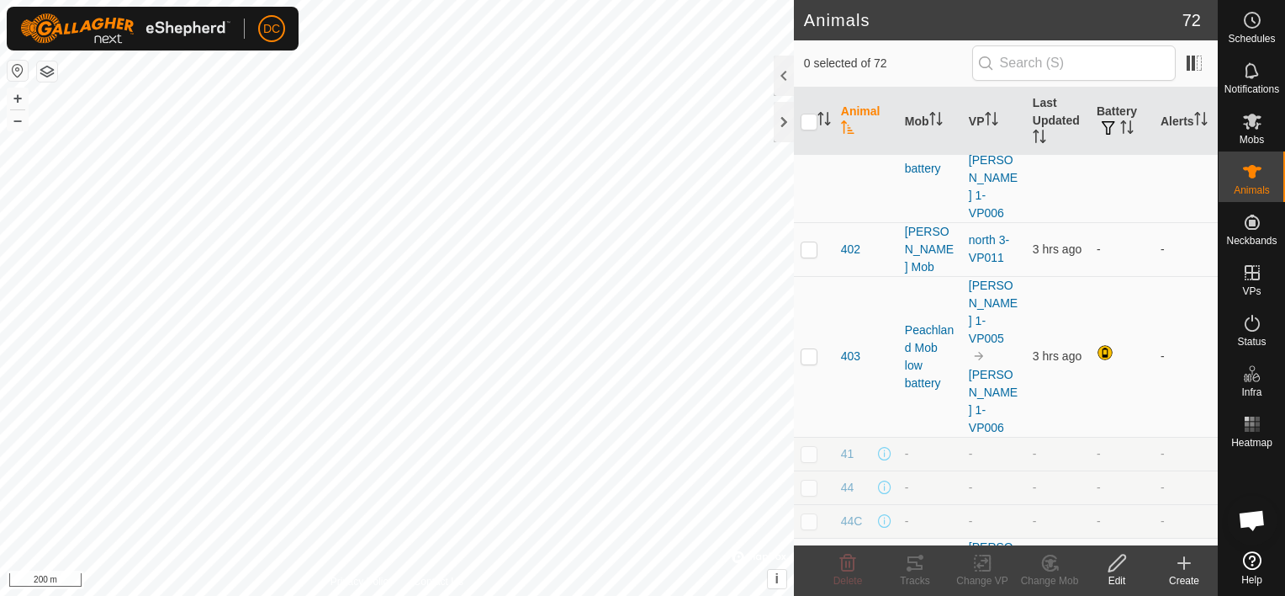  I want to click on span: DC, so click(272, 29).